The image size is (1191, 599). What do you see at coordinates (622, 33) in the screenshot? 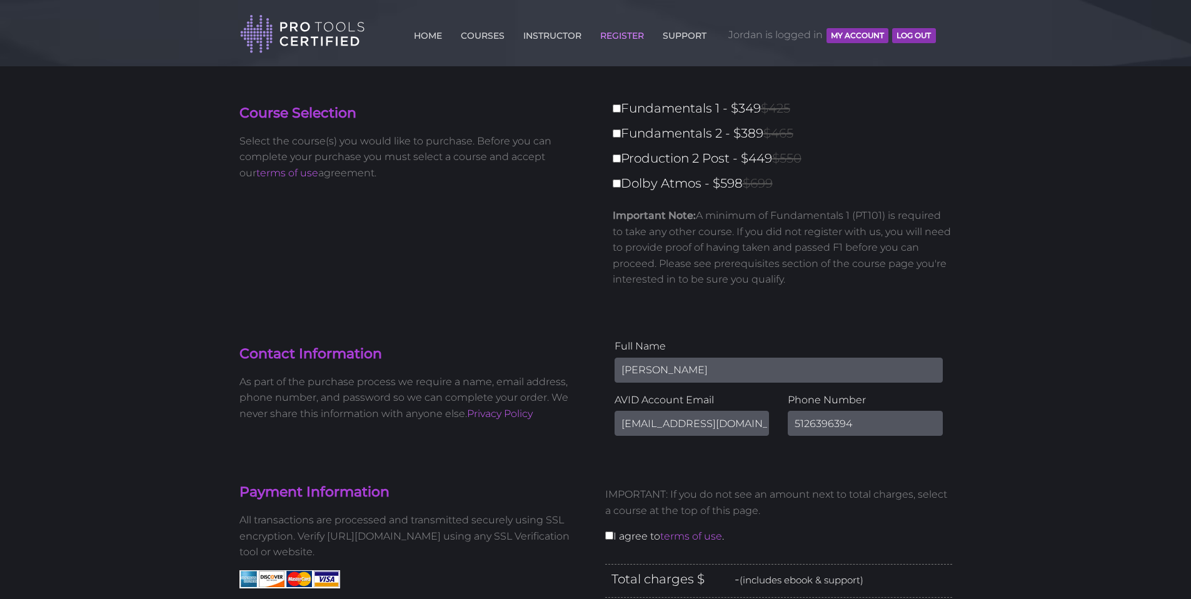
I see `a: REGISTER` at bounding box center [622, 33].